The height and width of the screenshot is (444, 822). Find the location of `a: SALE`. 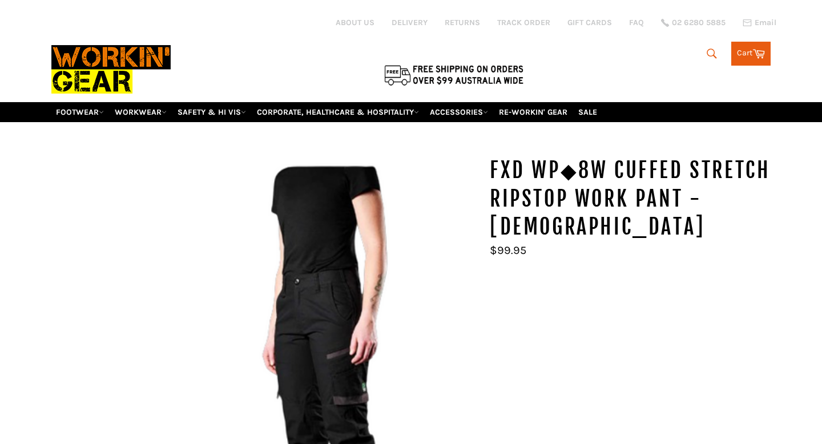

a: SALE is located at coordinates (588, 112).